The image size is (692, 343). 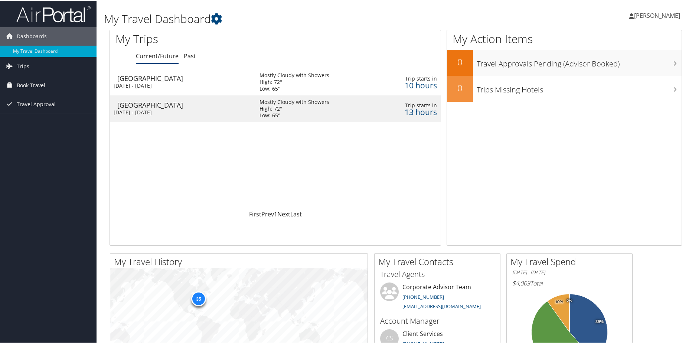 What do you see at coordinates (437, 274) in the screenshot?
I see `h3: Travel Agents` at bounding box center [437, 274].